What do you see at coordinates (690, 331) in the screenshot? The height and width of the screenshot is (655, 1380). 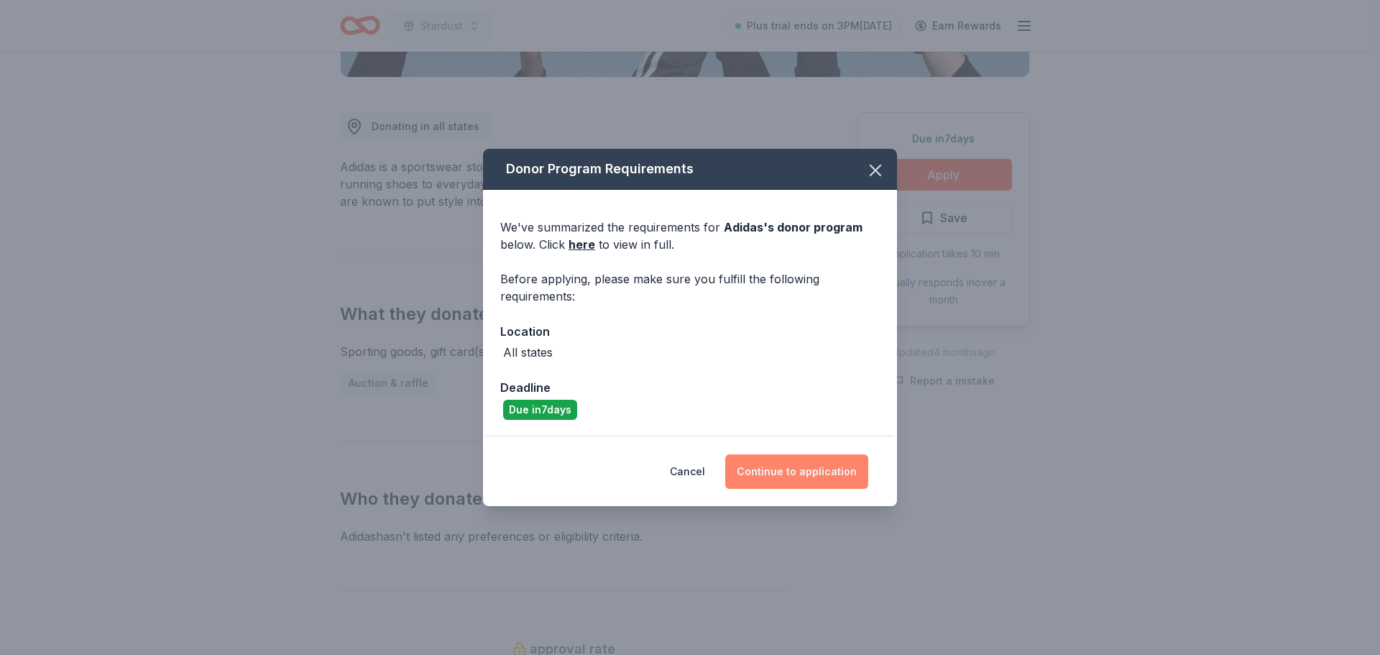 I see `div: Location` at bounding box center [690, 331].